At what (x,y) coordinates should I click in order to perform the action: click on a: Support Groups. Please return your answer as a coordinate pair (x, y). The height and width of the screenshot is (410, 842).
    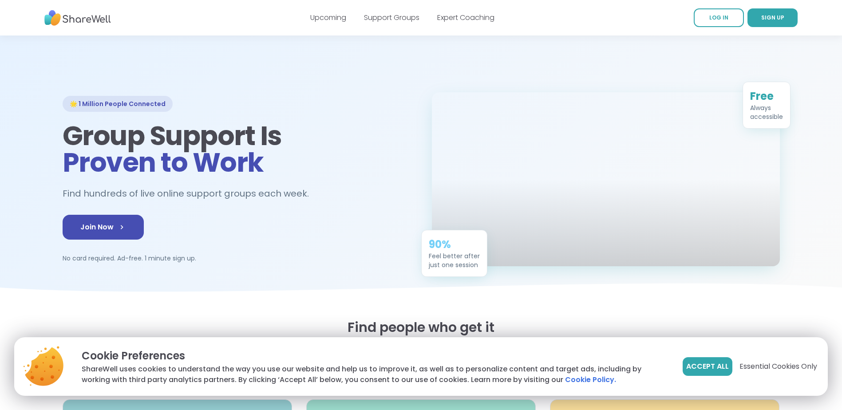
    Looking at the image, I should click on (391, 17).